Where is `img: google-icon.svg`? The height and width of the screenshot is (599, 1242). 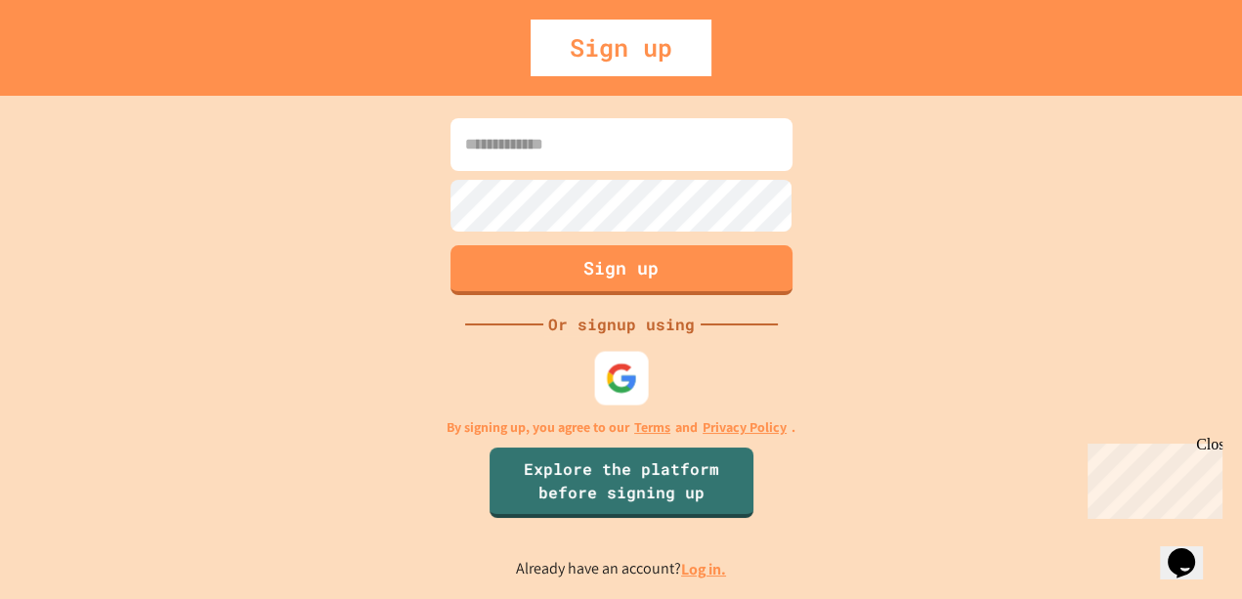 img: google-icon.svg is located at coordinates (621, 378).